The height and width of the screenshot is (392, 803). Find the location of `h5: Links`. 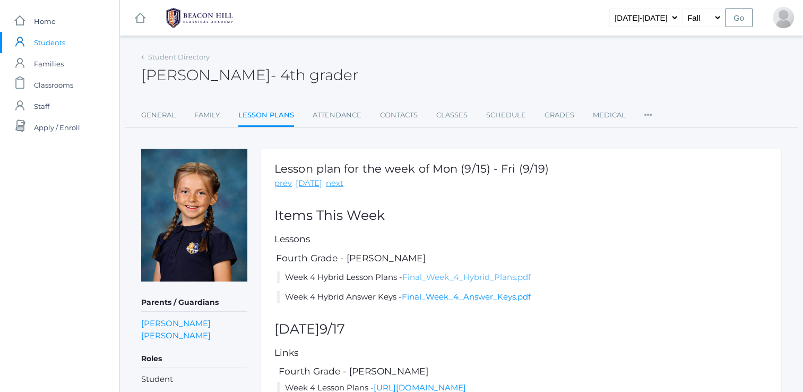

h5: Links is located at coordinates (521, 352).